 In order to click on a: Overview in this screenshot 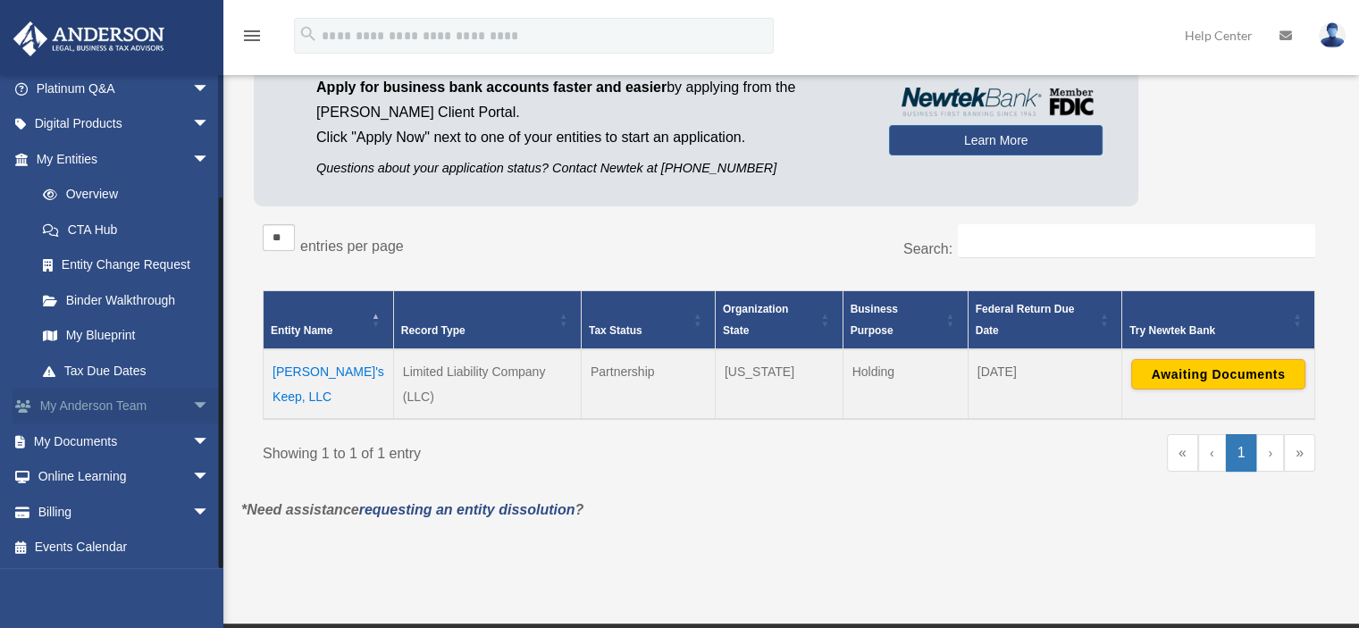, I will do `click(121, 195)`.